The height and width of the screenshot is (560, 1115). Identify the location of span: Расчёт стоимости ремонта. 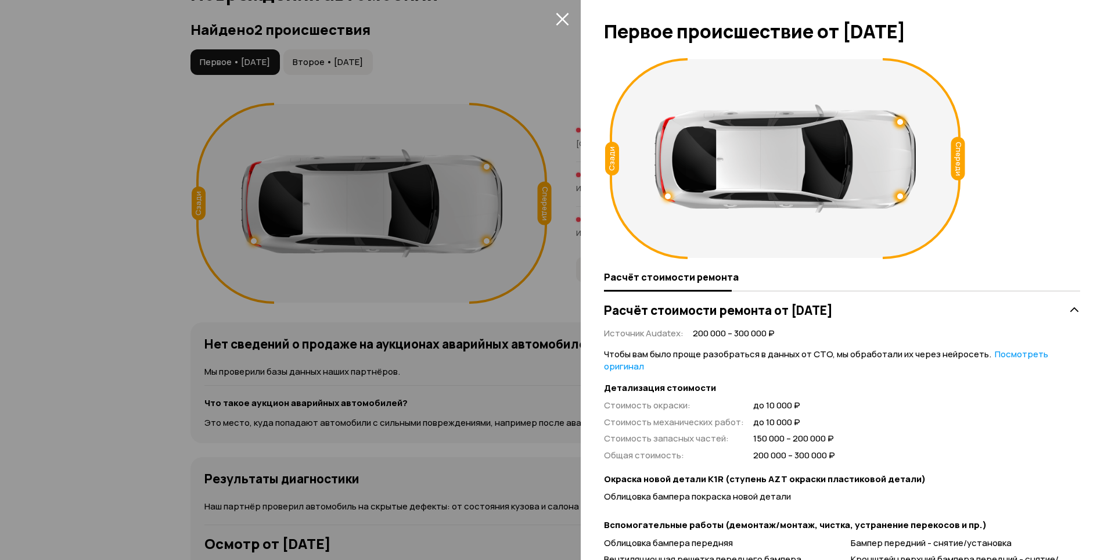
(671, 277).